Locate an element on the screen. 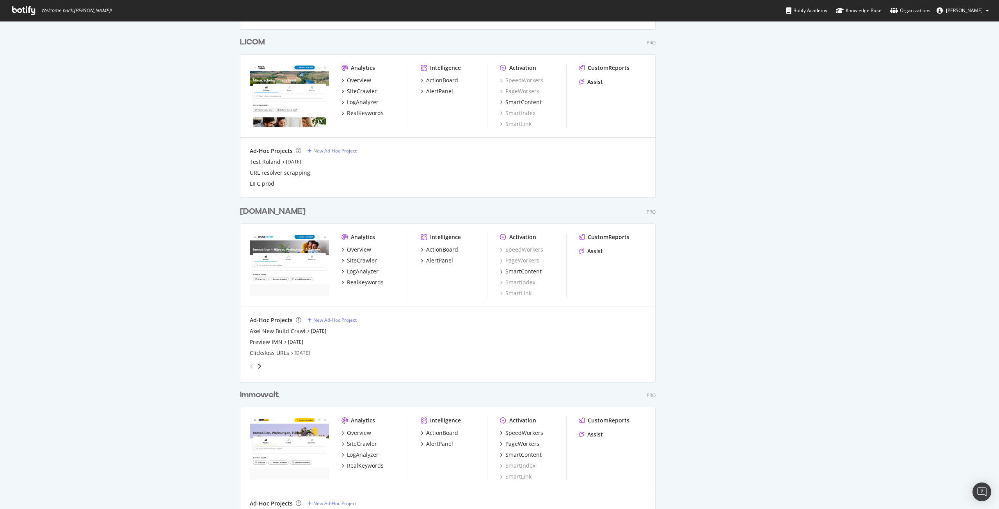 This screenshot has height=509, width=999. a: LIFC prod is located at coordinates (262, 184).